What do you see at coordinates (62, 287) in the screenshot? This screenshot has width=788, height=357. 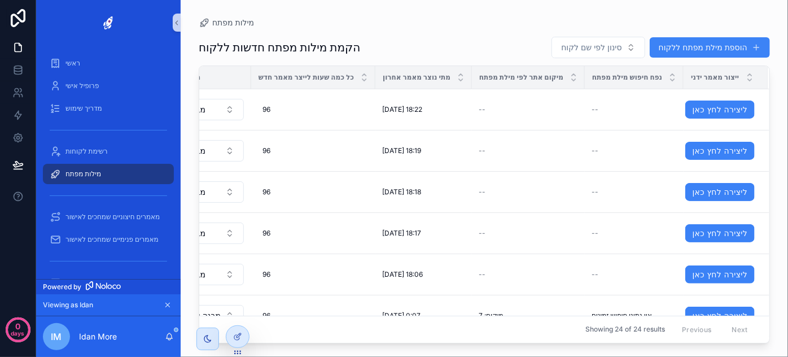 I see `span: Powered by` at bounding box center [62, 287].